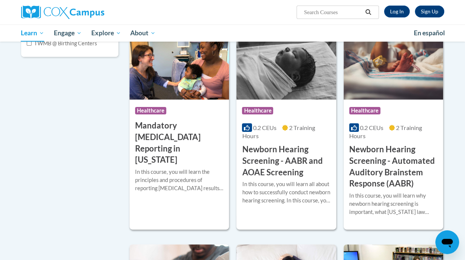 The image size is (465, 260). I want to click on input: Search Courses, so click(333, 12).